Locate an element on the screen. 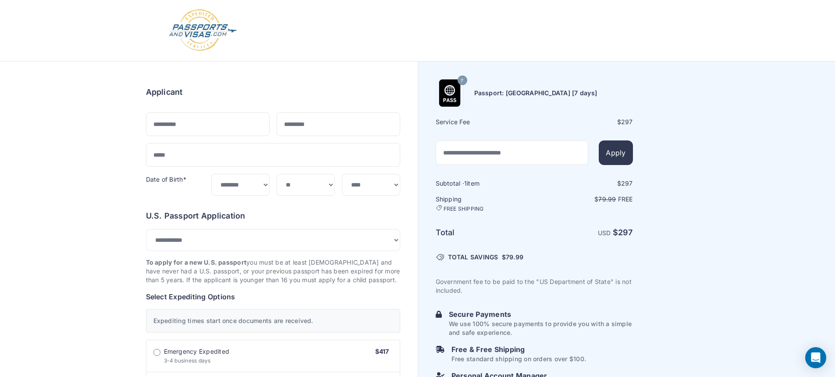 The width and height of the screenshot is (835, 377). h6: Select Expediting Options is located at coordinates (273, 296).